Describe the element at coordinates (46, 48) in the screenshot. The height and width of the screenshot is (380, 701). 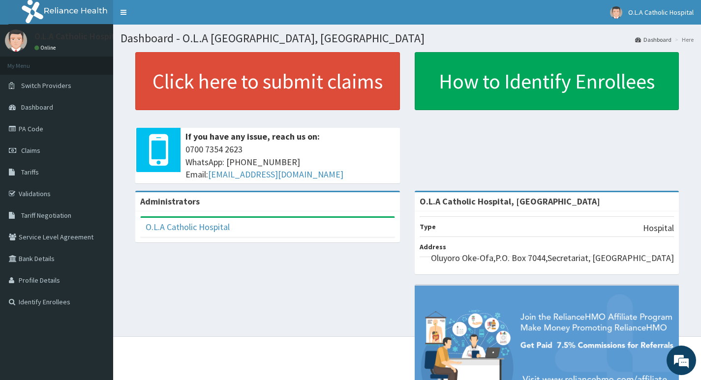
I see `a: Online` at that location.